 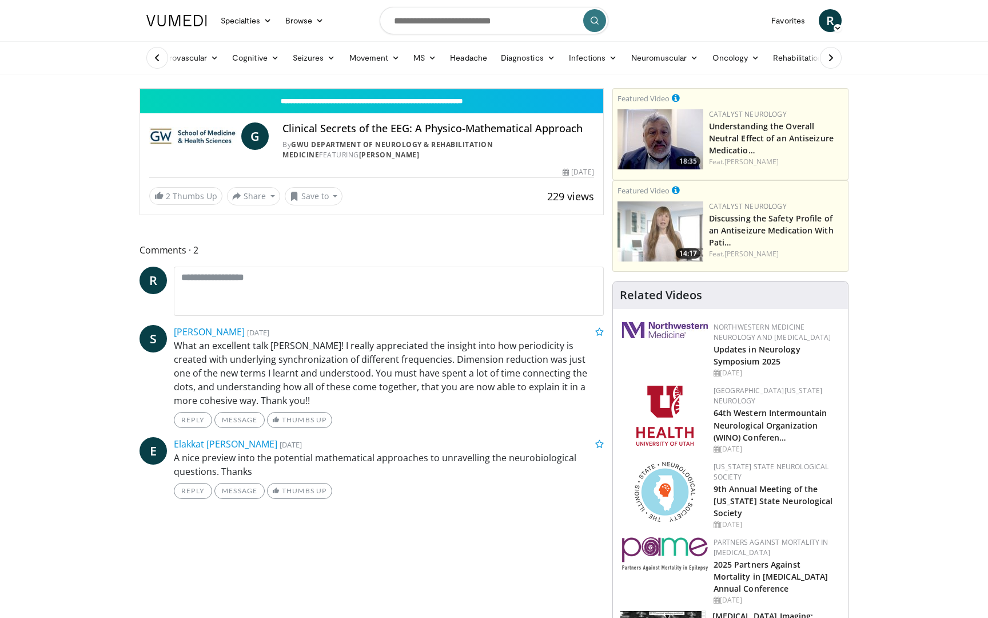 I want to click on a: Infections, so click(x=593, y=58).